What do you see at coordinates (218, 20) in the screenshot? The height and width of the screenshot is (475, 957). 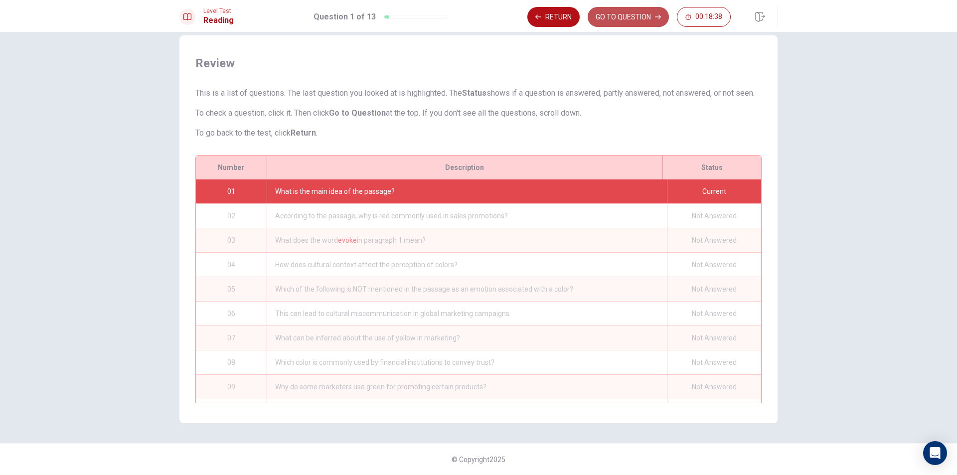 I see `h1: Reading` at bounding box center [218, 20].